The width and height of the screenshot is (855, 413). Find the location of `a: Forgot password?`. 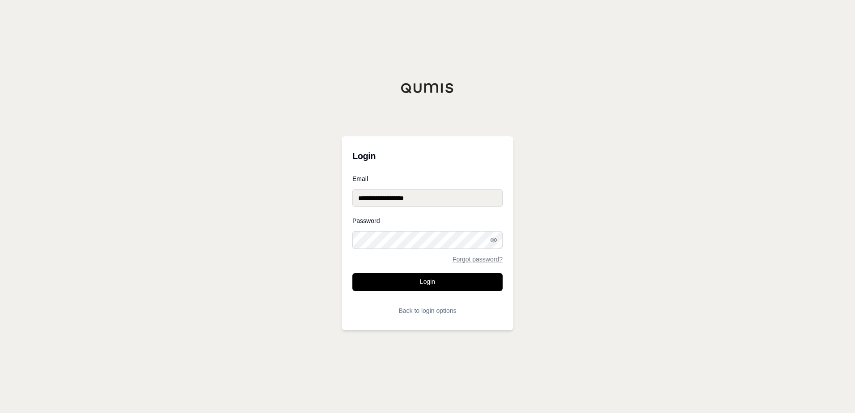

a: Forgot password? is located at coordinates (477, 259).